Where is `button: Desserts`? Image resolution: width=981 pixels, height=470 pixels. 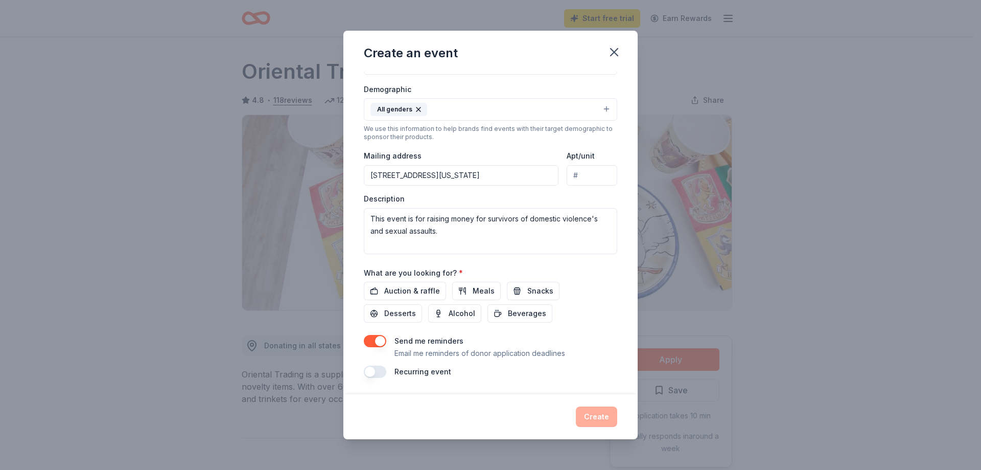
button: Desserts is located at coordinates (393, 313).